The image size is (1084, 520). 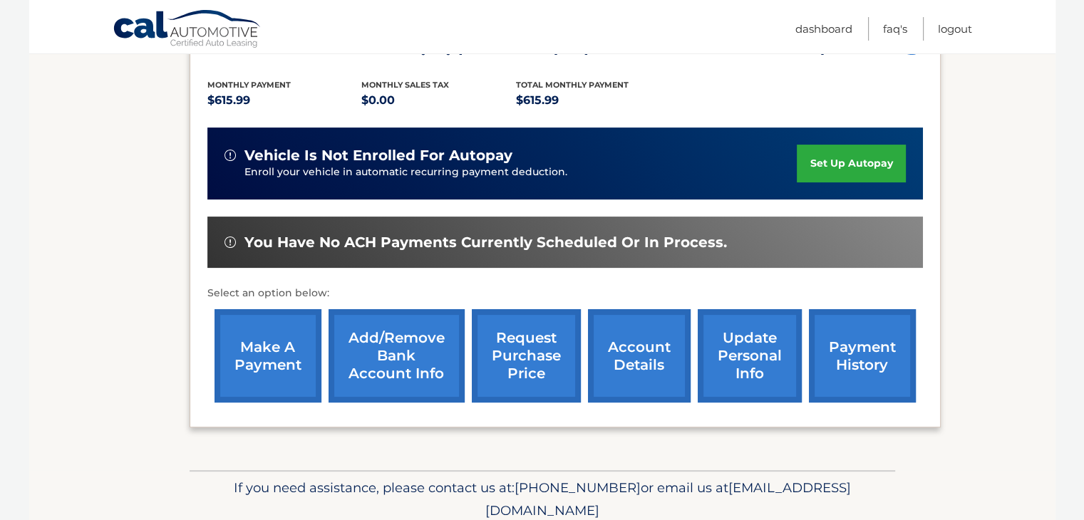 I want to click on p: Select an option below:, so click(x=565, y=294).